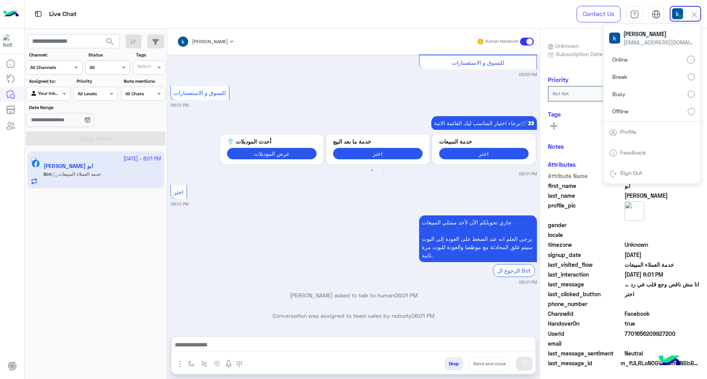 The image size is (707, 379). Describe the element at coordinates (191, 364) in the screenshot. I see `button: select flow` at that location.